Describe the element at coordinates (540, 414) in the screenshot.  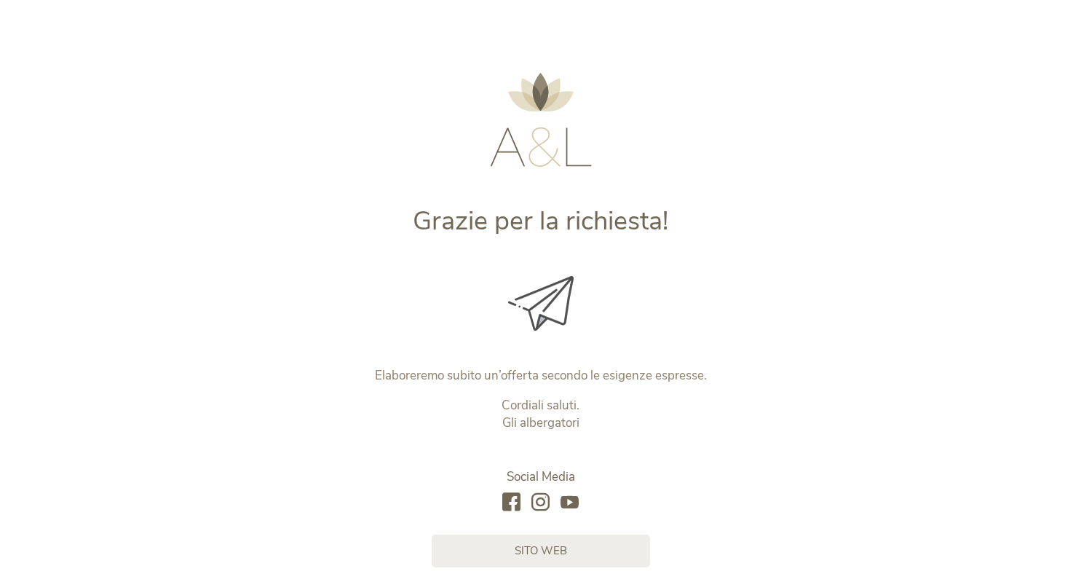
I see `p: Cordiali saluti. Gli albergatori` at that location.